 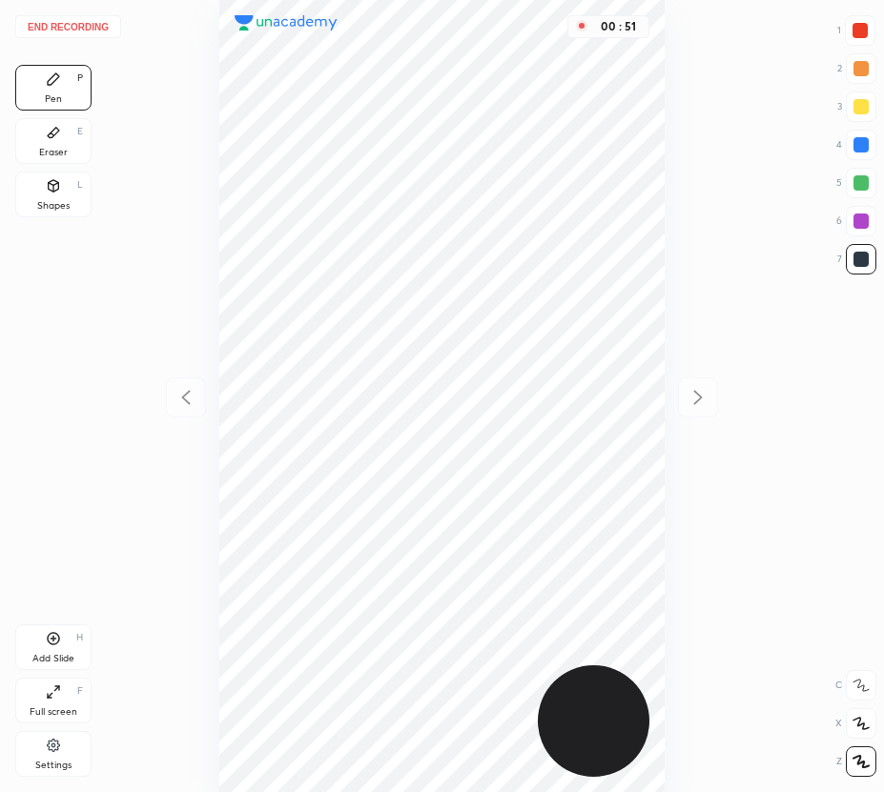 What do you see at coordinates (286, 23) in the screenshot?
I see `img: logo.38c385cc.svg` at bounding box center [286, 23].